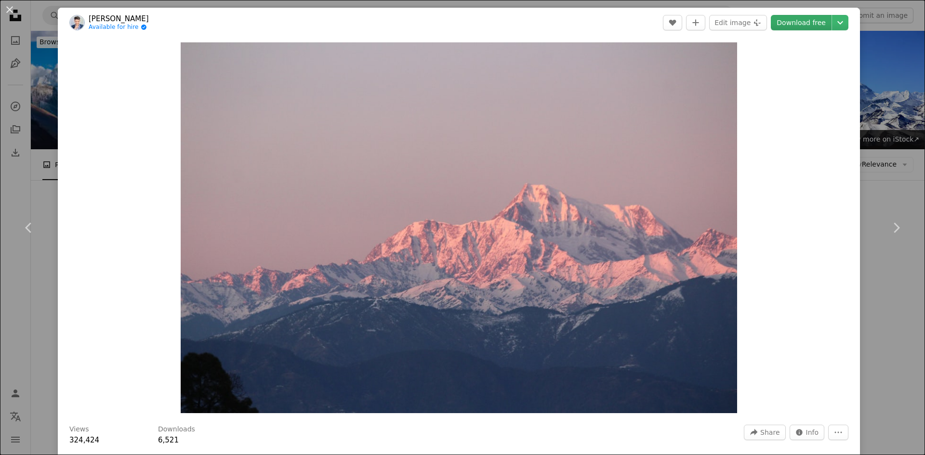 The width and height of the screenshot is (925, 455). What do you see at coordinates (168, 440) in the screenshot?
I see `span: 6,521` at bounding box center [168, 440].